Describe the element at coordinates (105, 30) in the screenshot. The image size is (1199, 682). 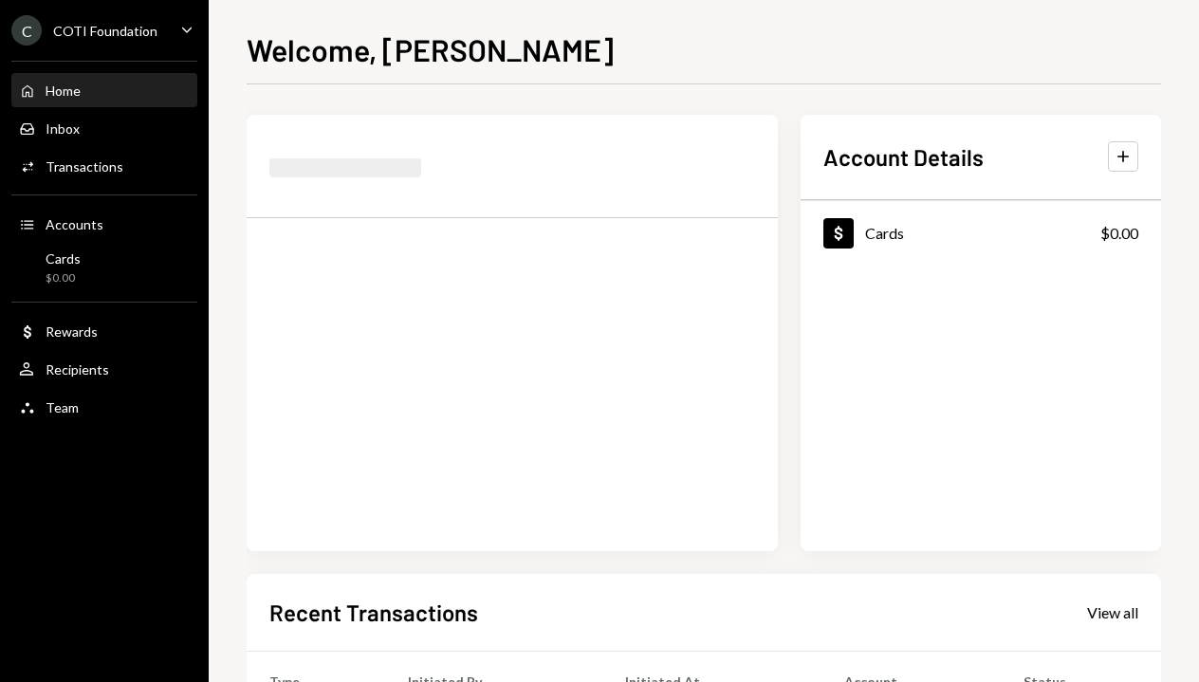
I see `div: COTI Foundation` at that location.